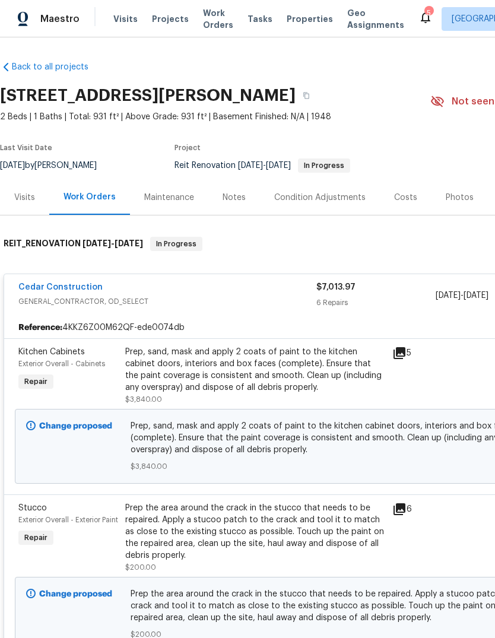  What do you see at coordinates (61, 287) in the screenshot?
I see `a: Cedar Construction` at bounding box center [61, 287].